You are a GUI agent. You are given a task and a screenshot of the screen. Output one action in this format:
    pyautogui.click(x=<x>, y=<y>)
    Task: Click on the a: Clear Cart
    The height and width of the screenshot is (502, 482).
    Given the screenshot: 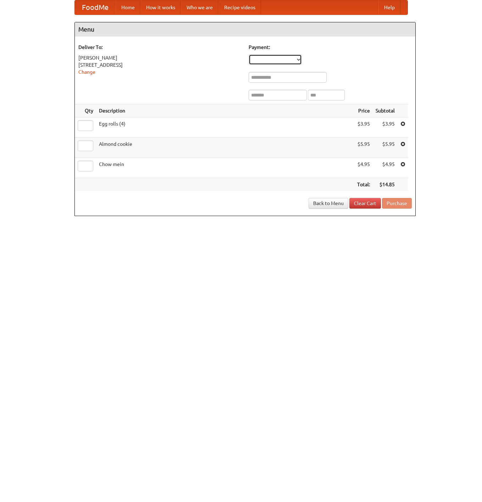 What is the action you would take?
    pyautogui.click(x=365, y=203)
    